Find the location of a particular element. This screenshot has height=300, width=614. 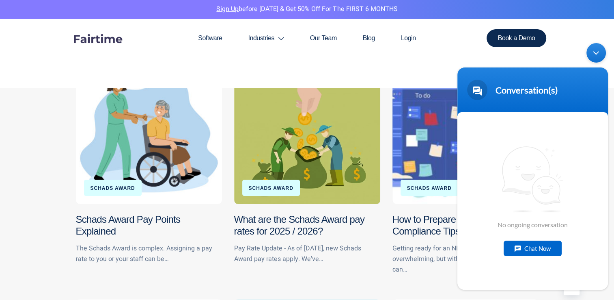

a: Industries is located at coordinates (266, 38).